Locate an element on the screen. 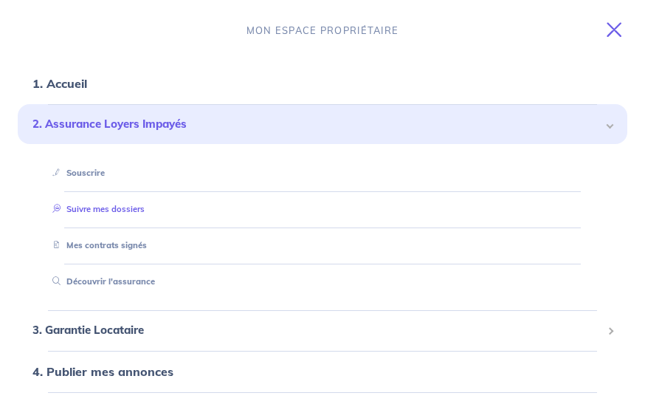 Image resolution: width=645 pixels, height=407 pixels. a: Découvrir l'assurance is located at coordinates (100, 281).